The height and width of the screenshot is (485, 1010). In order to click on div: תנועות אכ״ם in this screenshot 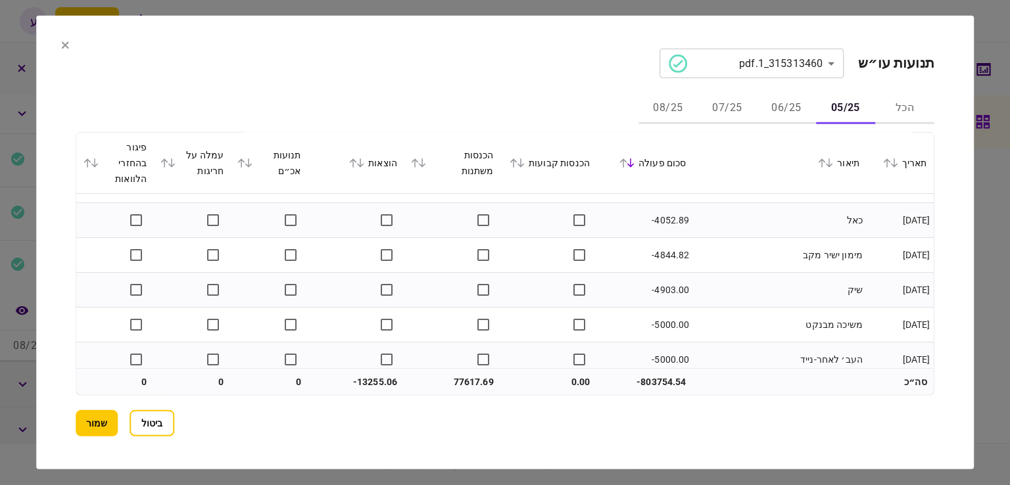, I will do `click(269, 163)`.